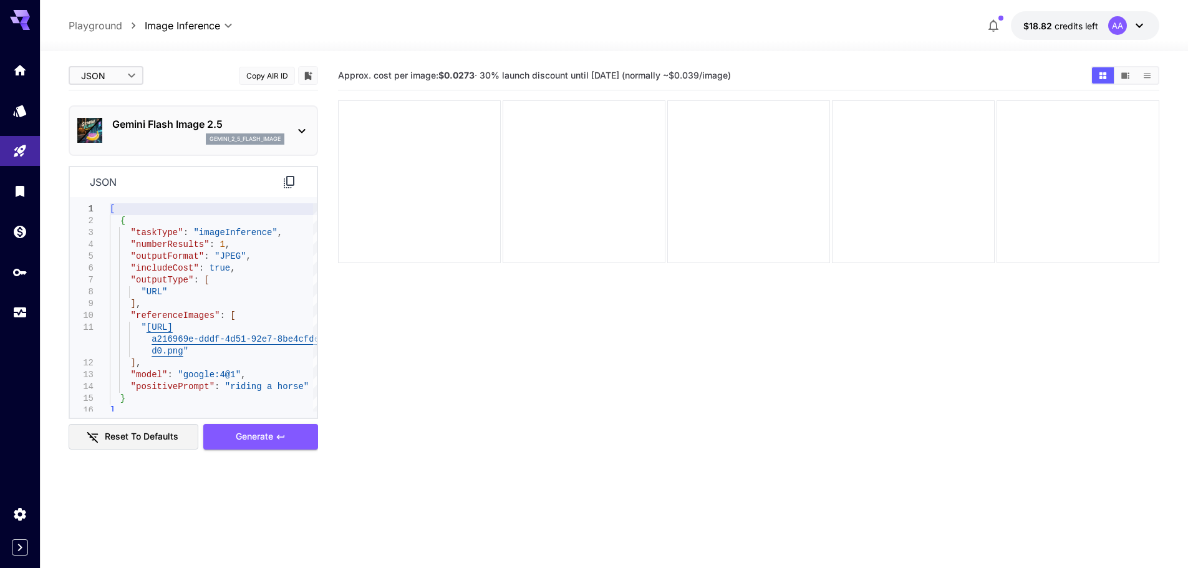  What do you see at coordinates (182, 26) in the screenshot?
I see `span: Image Inference` at bounding box center [182, 26].